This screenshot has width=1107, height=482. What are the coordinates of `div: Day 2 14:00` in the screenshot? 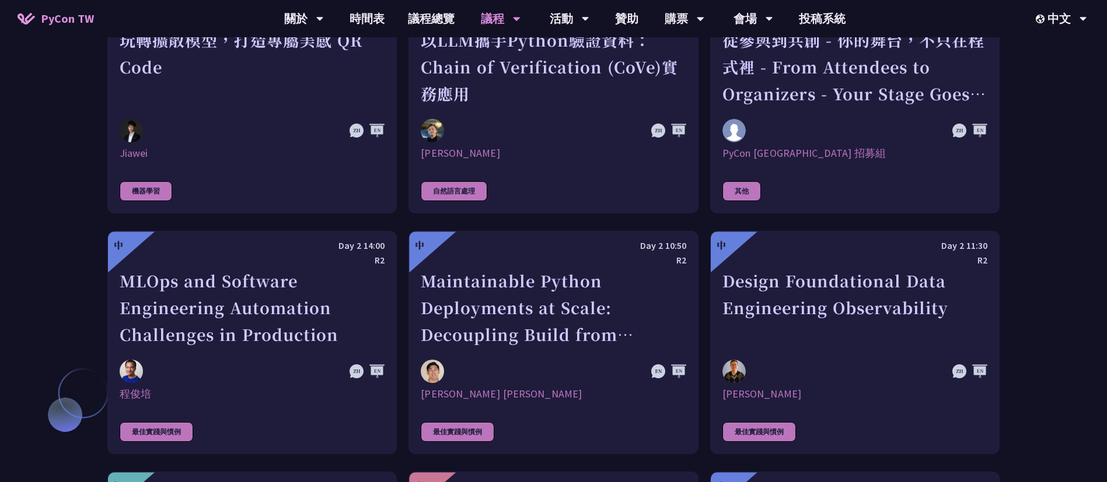 It's located at (252, 246).